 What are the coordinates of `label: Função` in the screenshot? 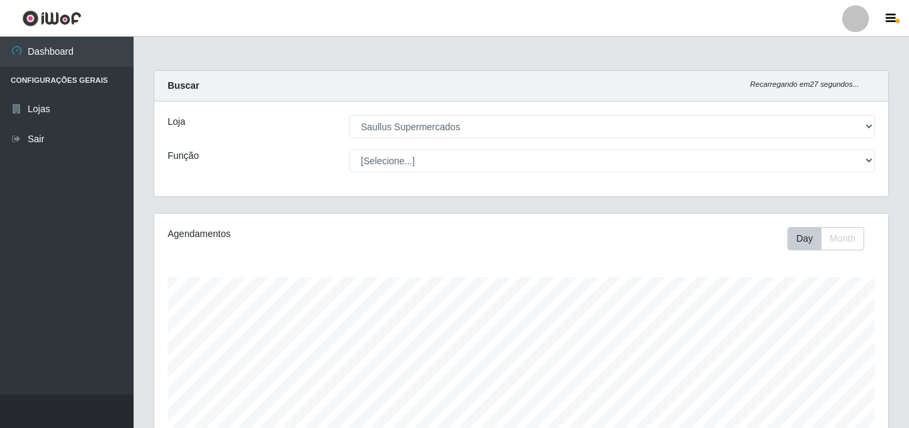 It's located at (183, 156).